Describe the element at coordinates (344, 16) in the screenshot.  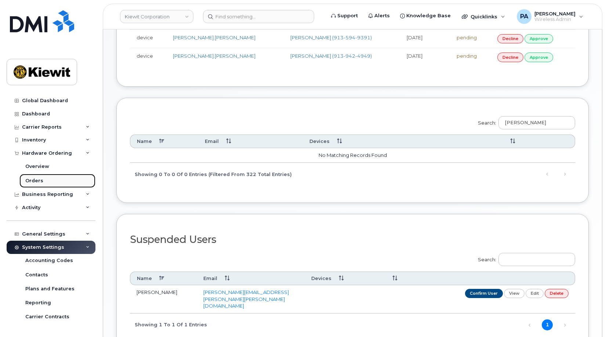
I see `a: Support` at that location.